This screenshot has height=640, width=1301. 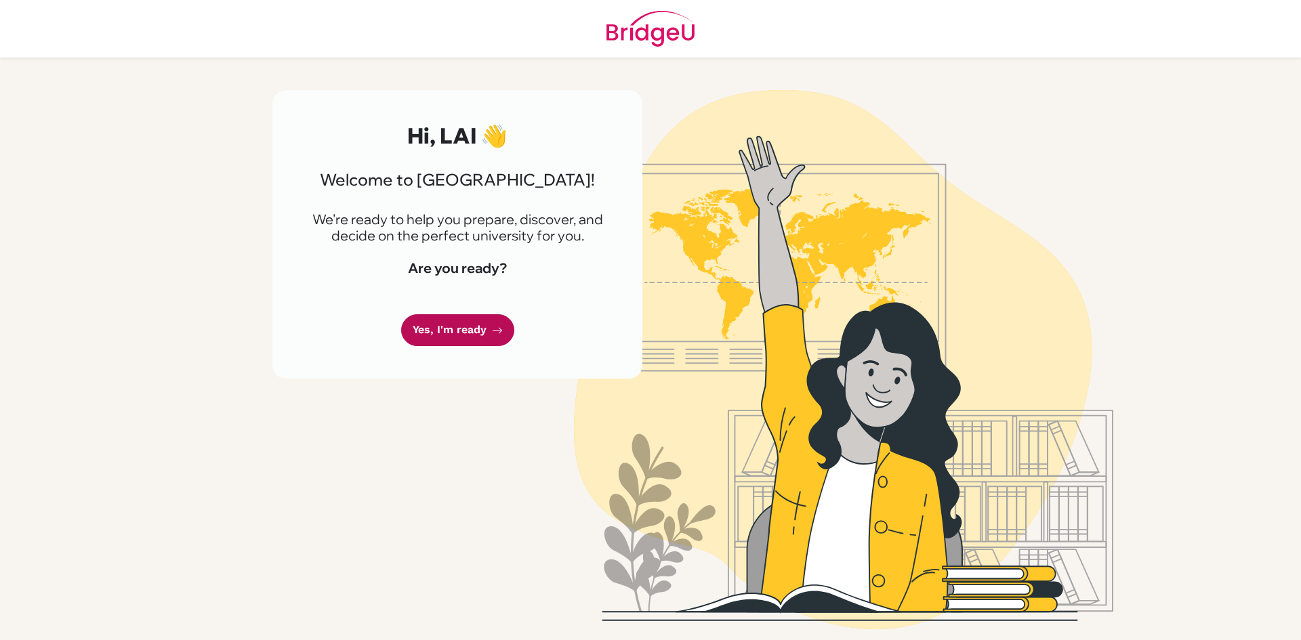 What do you see at coordinates (457, 136) in the screenshot?
I see `h2: Hi, LAI 👋` at bounding box center [457, 136].